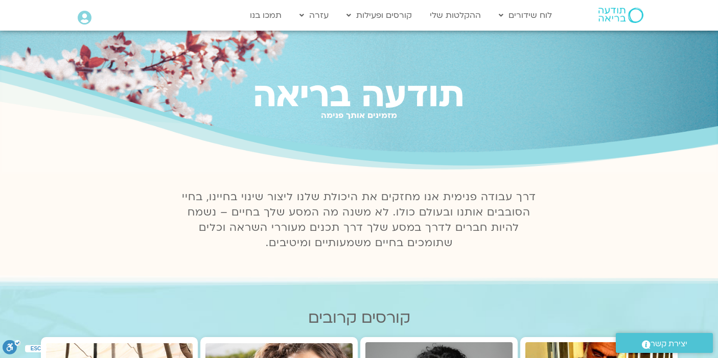  What do you see at coordinates (664, 343) in the screenshot?
I see `a: יצירת קשר` at bounding box center [664, 343].